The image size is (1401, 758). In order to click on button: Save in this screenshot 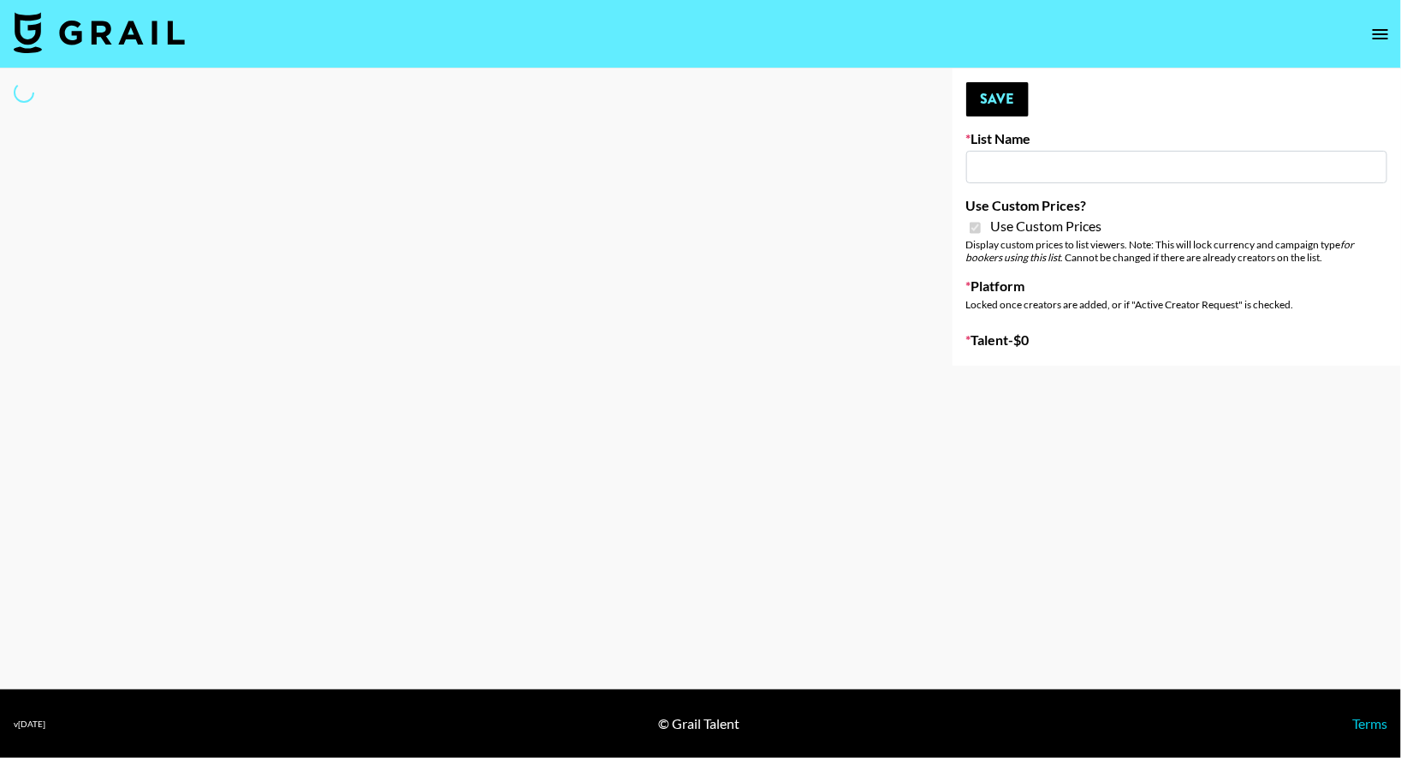, I will do `click(997, 99)`.